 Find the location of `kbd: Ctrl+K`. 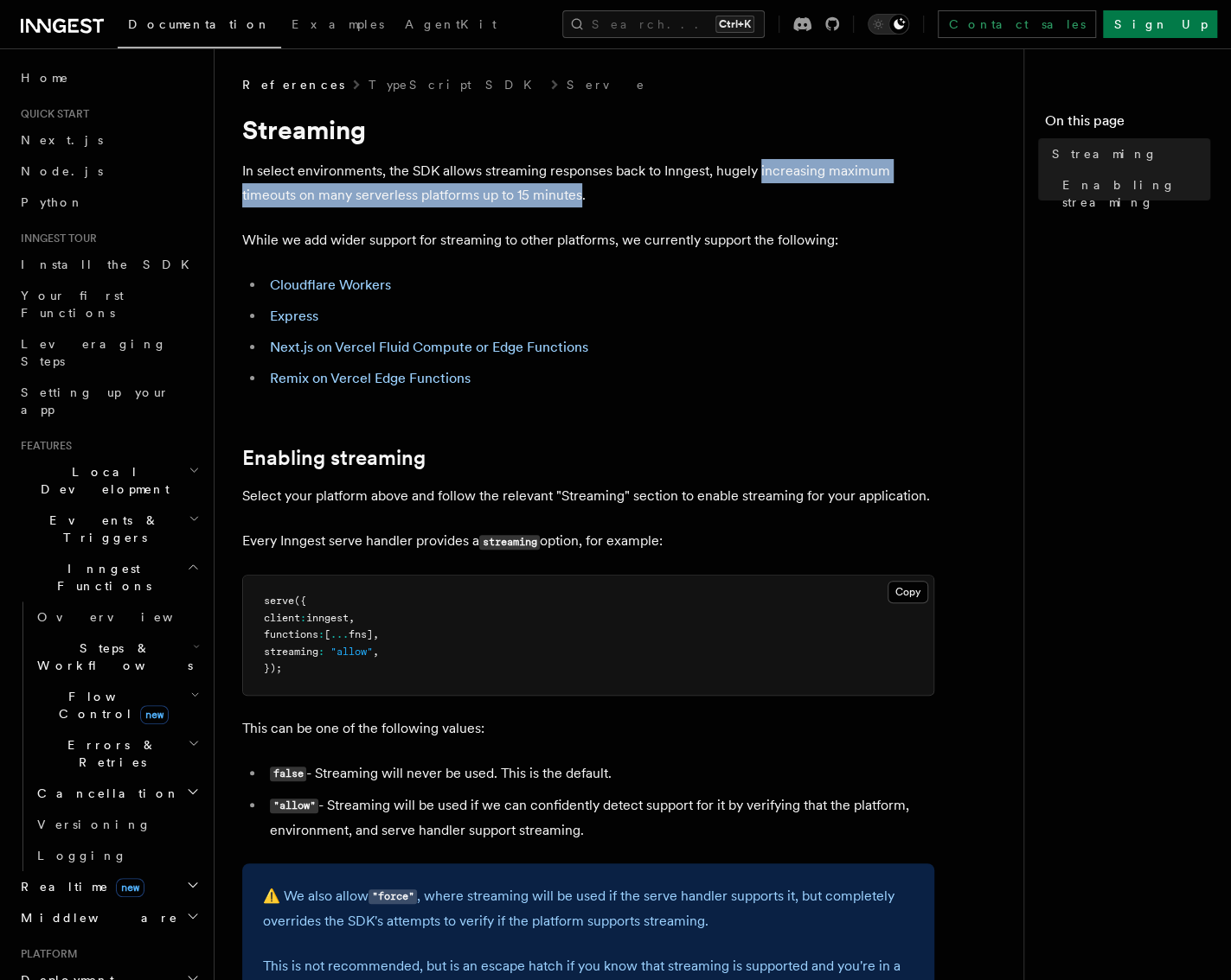

kbd: Ctrl+K is located at coordinates (735, 24).